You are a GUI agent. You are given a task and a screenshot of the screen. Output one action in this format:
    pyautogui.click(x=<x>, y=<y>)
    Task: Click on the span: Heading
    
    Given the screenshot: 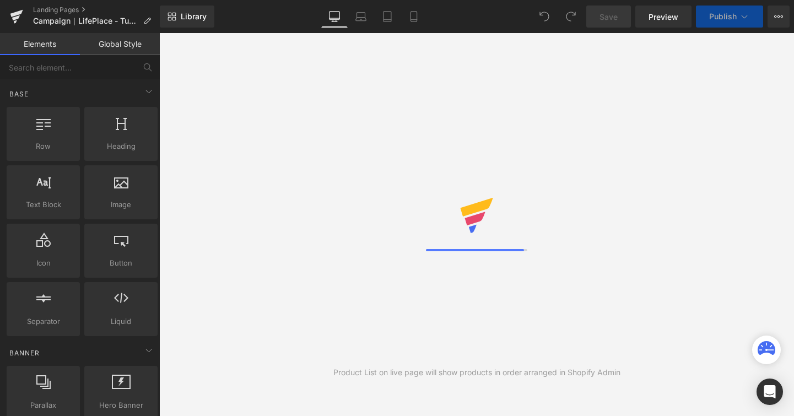 What is the action you would take?
    pyautogui.click(x=121, y=146)
    